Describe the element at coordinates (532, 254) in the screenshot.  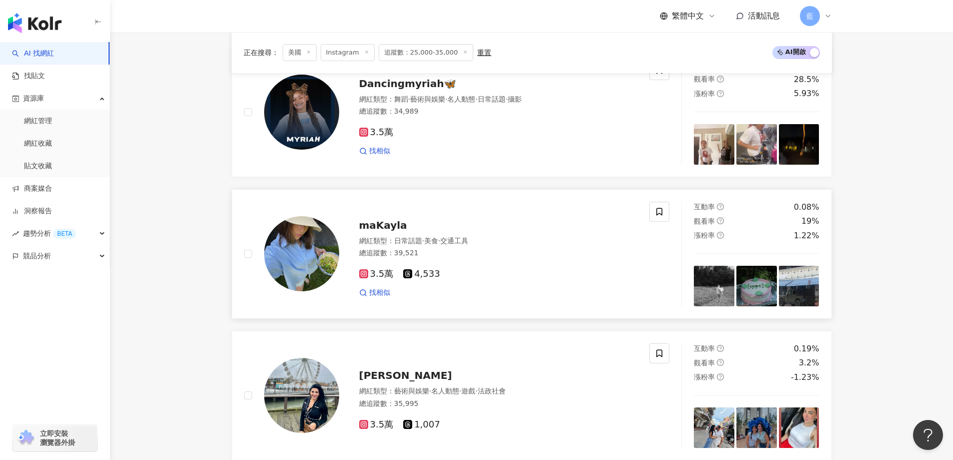
I see `a: KOL AvatarmaKayla網紅類型：日常話題·美食·交通工具總追蹤數：39,5213.5萬4,533找相似互動率question-circle0.08%觀看率question-circl...` at that location.